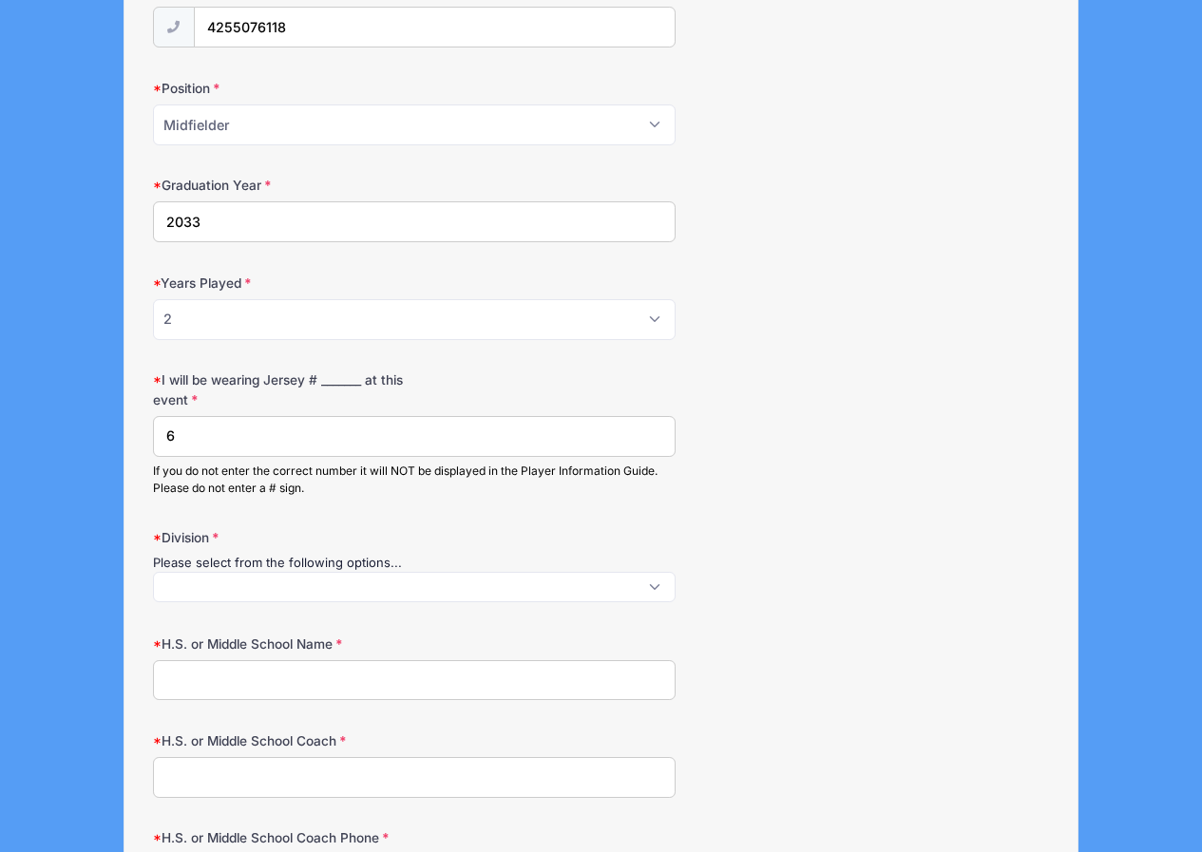 Image resolution: width=1202 pixels, height=852 pixels. What do you see at coordinates (302, 644) in the screenshot?
I see `label: H.S. or Middle School Name` at bounding box center [302, 644].